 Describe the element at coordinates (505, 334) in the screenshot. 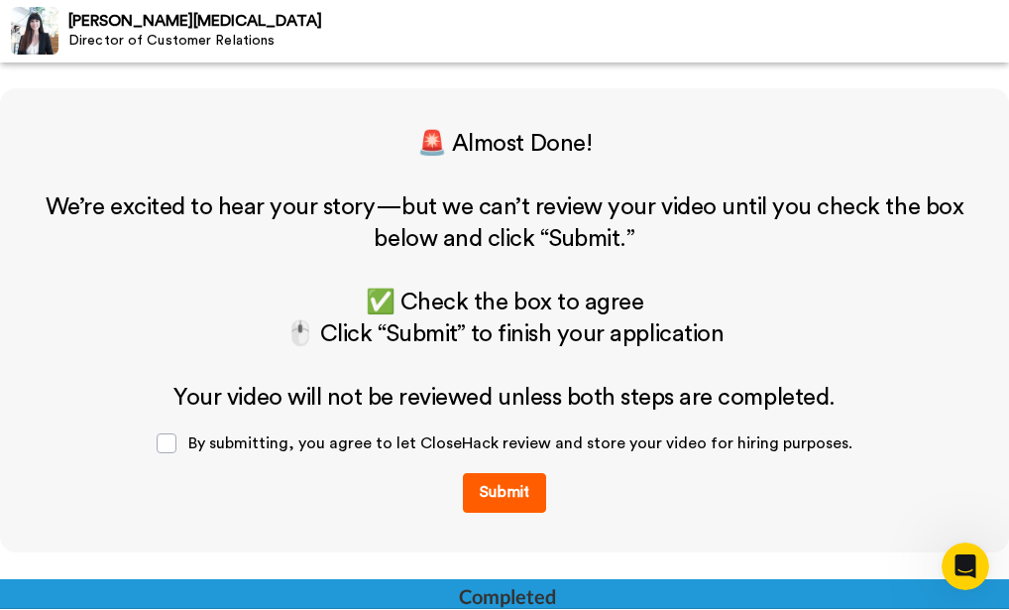

I see `span: 🖱️ Click “Submit” to finish your application` at that location.